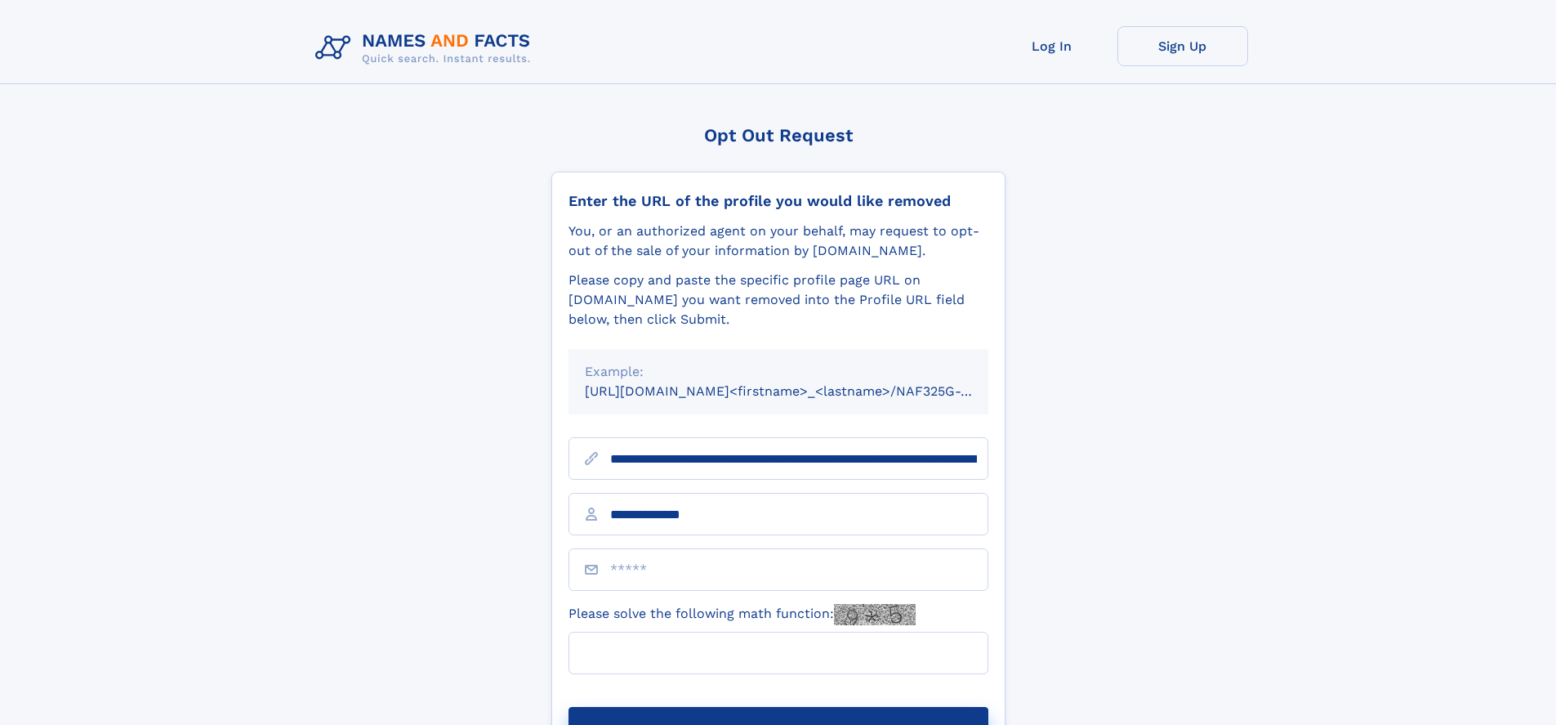 Image resolution: width=1556 pixels, height=725 pixels. I want to click on a: Sign Up, so click(1183, 46).